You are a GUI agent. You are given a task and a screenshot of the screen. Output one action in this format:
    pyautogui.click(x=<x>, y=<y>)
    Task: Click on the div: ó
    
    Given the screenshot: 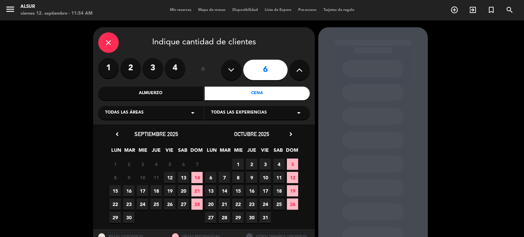 What is the action you would take?
    pyautogui.click(x=203, y=70)
    